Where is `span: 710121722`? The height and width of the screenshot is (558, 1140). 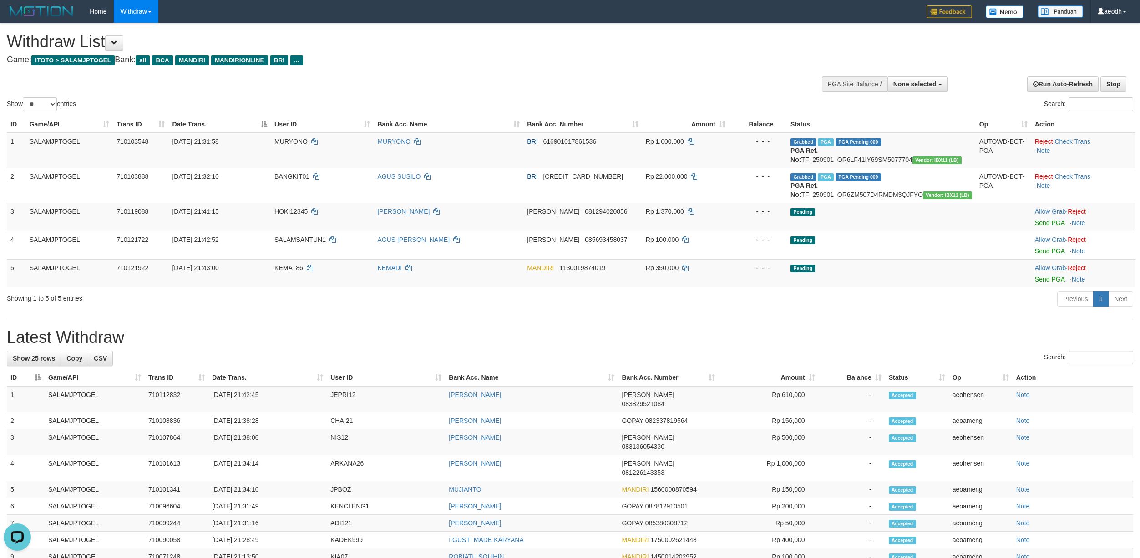
span: 710121722 is located at coordinates (132, 240).